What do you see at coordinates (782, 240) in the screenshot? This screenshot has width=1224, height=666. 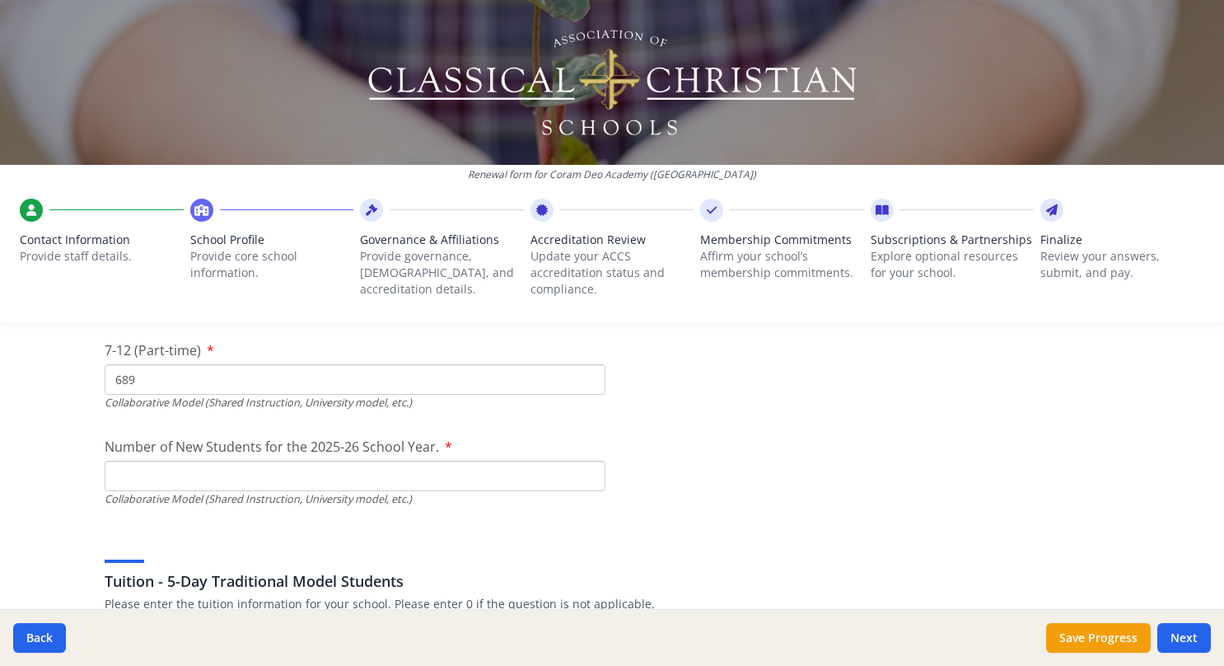 I see `span: Membership Commitments` at bounding box center [782, 240].